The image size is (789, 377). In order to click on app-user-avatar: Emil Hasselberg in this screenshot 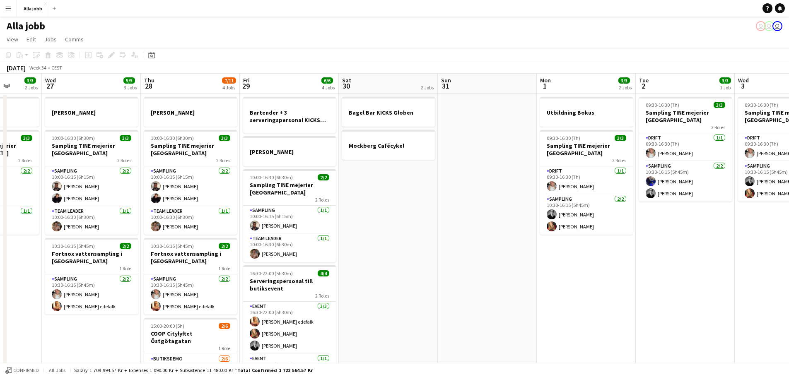, I will do `click(761, 26)`.